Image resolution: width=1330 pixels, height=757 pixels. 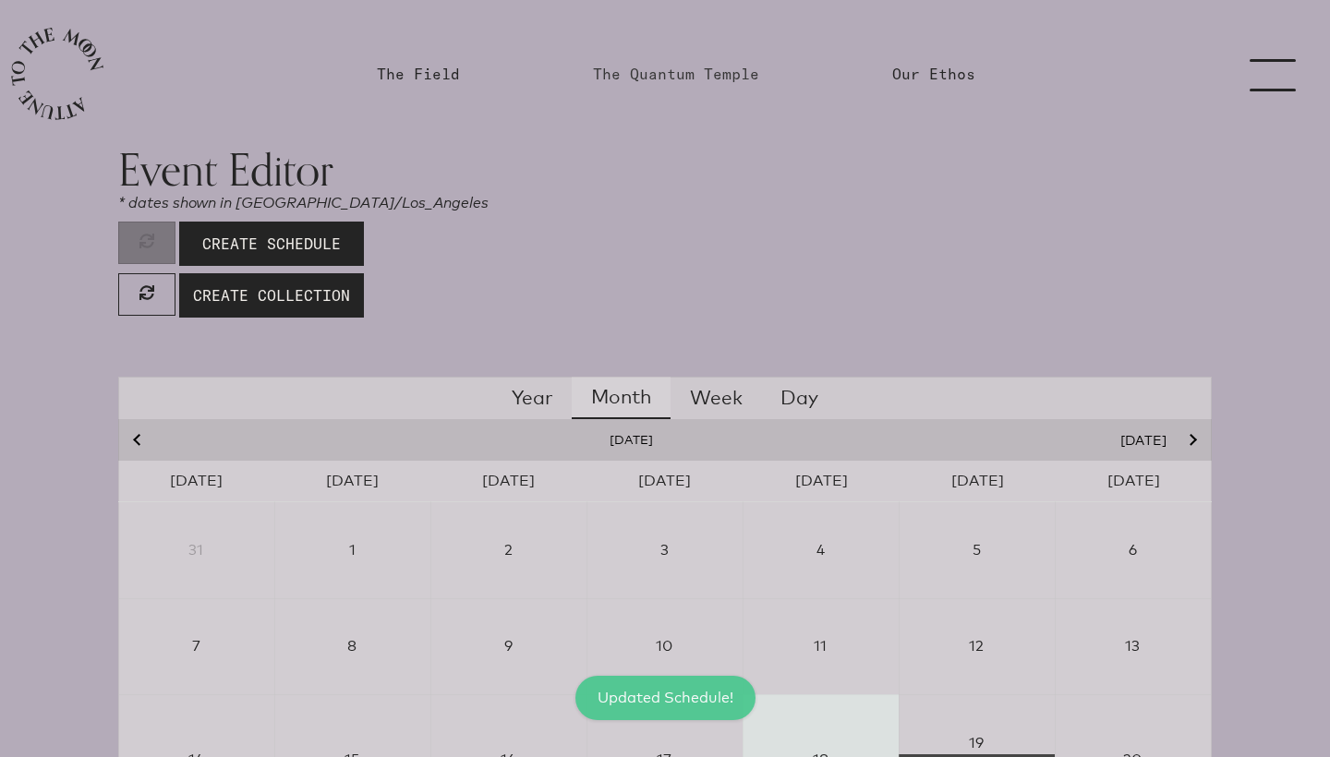 I want to click on button: Create Collection, so click(x=272, y=296).